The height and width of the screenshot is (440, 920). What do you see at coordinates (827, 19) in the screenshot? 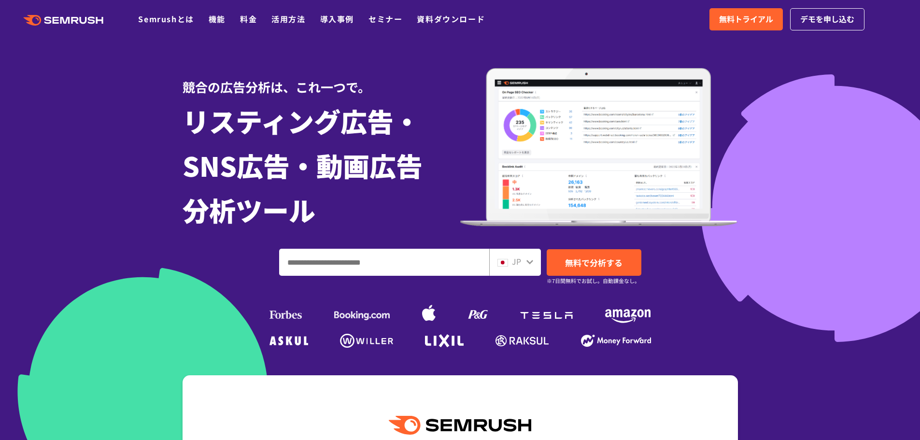
I see `a: デモを申し込む` at bounding box center [827, 19].